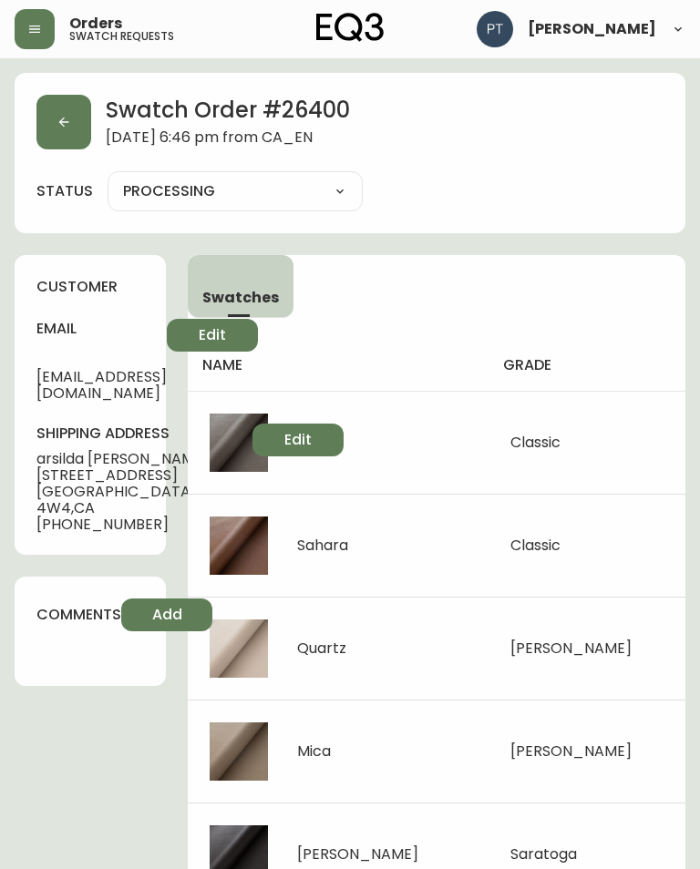 The image size is (700, 869). Describe the element at coordinates (239, 649) in the screenshot. I see `img: 29e1db63-fcdc-4e0e-8c18-eb5cc83cb231.jpg-thumb.jpg` at that location.